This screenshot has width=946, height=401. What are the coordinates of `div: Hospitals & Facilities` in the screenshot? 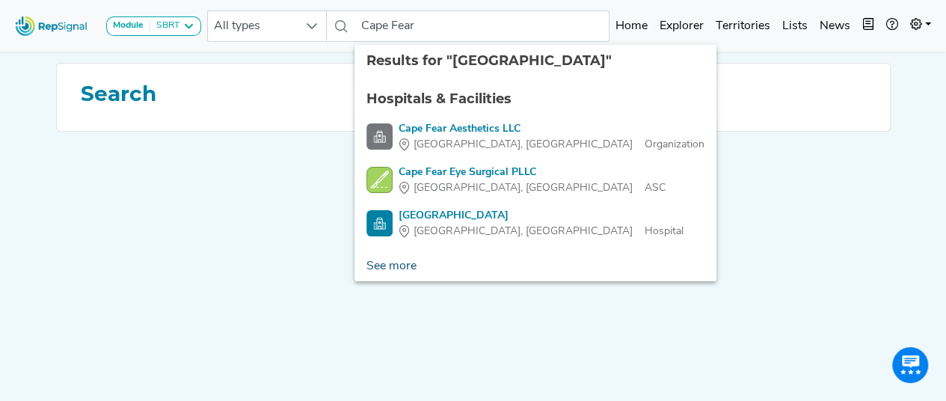 It's located at (536, 99).